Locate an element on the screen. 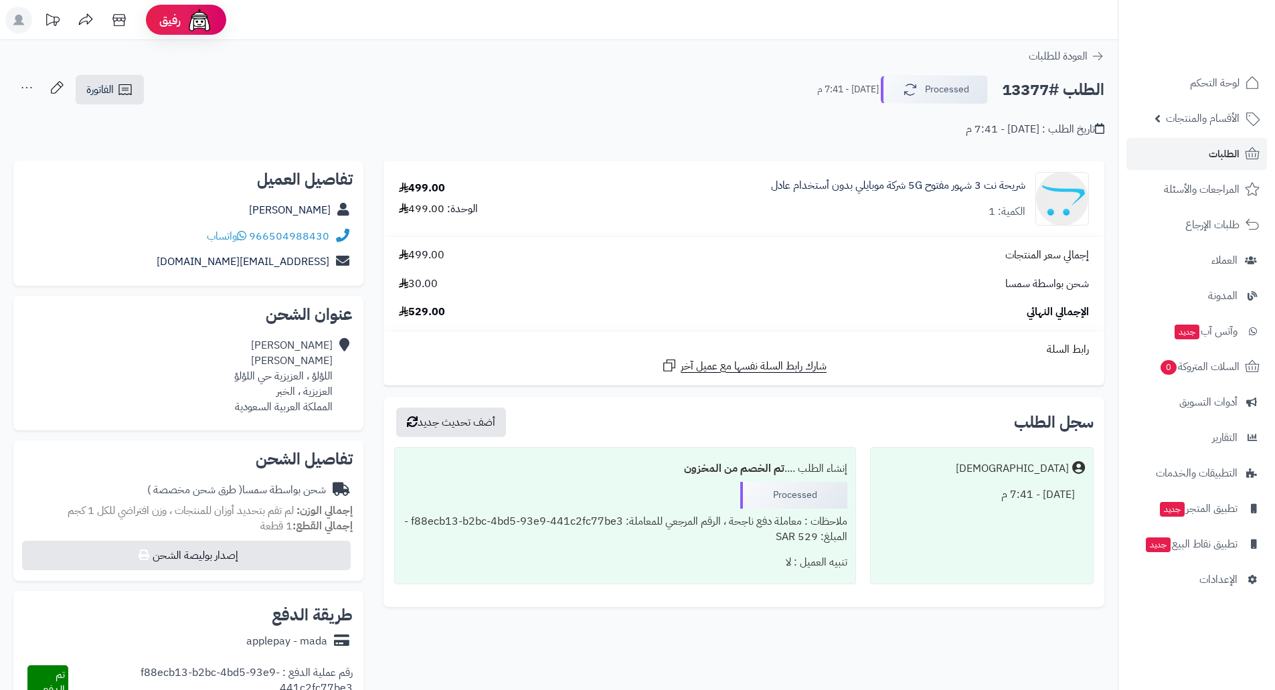 This screenshot has height=690, width=1275. a: التطبيقات والخدمات is located at coordinates (1196, 473).